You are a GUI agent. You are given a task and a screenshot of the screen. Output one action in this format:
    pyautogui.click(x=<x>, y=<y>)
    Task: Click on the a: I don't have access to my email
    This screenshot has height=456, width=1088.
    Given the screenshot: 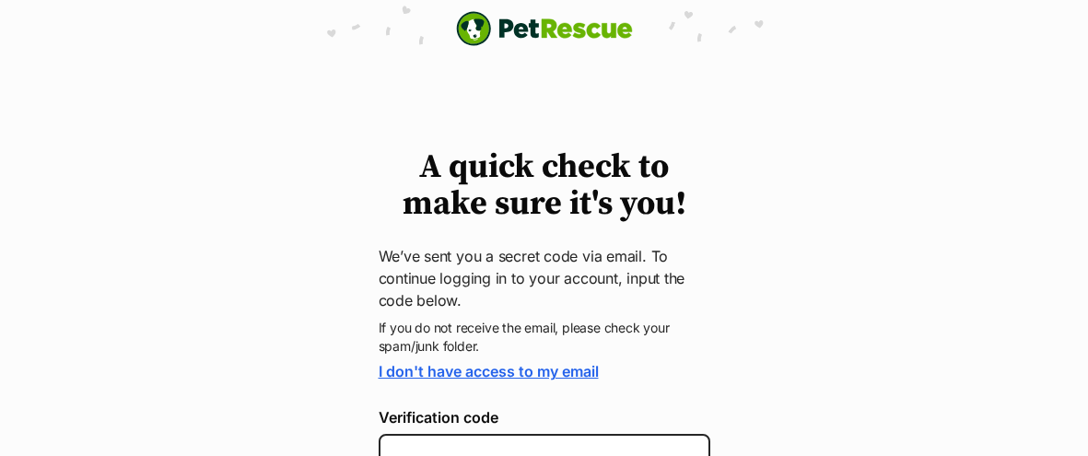 What is the action you would take?
    pyautogui.click(x=488, y=371)
    